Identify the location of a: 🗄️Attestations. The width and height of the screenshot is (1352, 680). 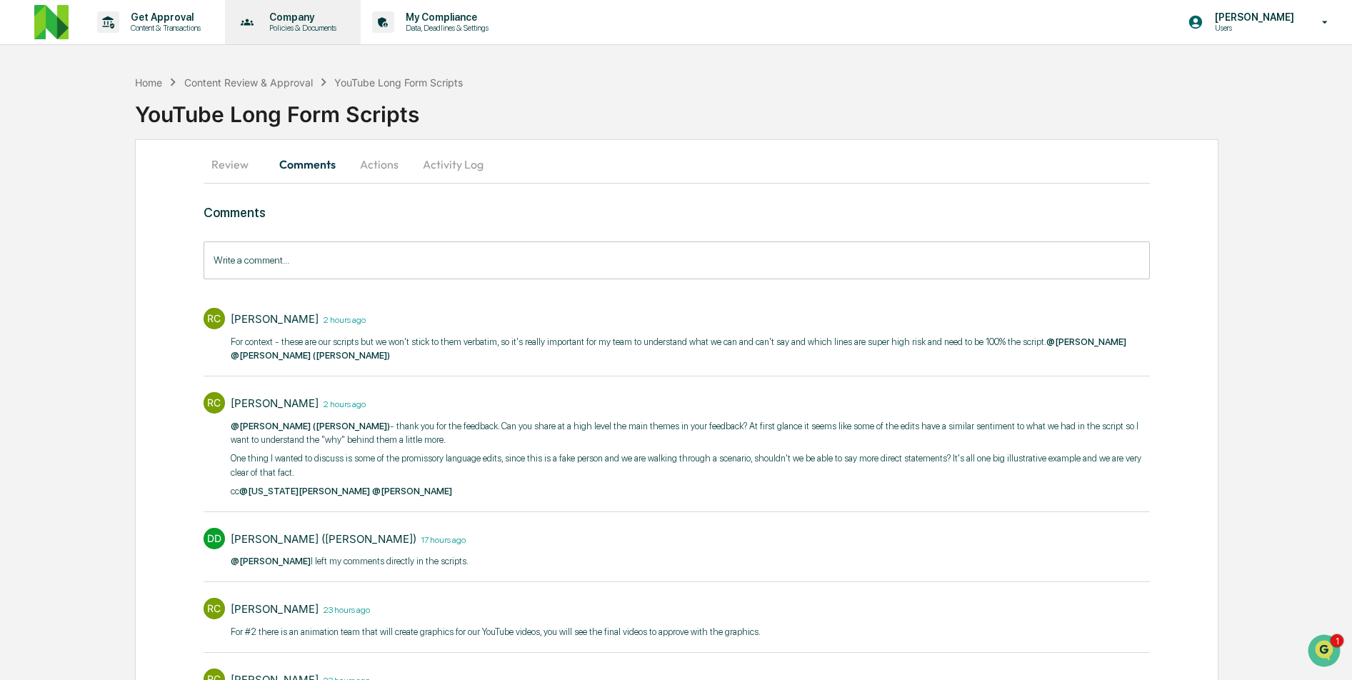
(140, 261).